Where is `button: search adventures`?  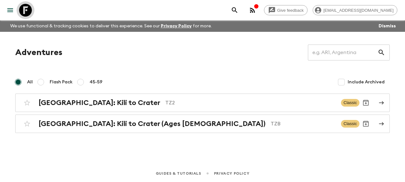 button: search adventures is located at coordinates (234, 10).